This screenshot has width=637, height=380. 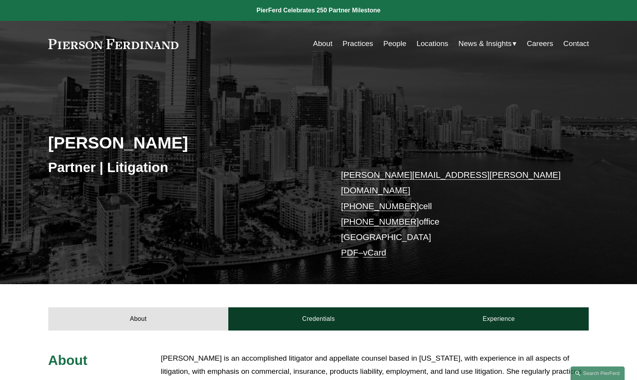 What do you see at coordinates (432, 44) in the screenshot?
I see `a: Locations` at bounding box center [432, 44].